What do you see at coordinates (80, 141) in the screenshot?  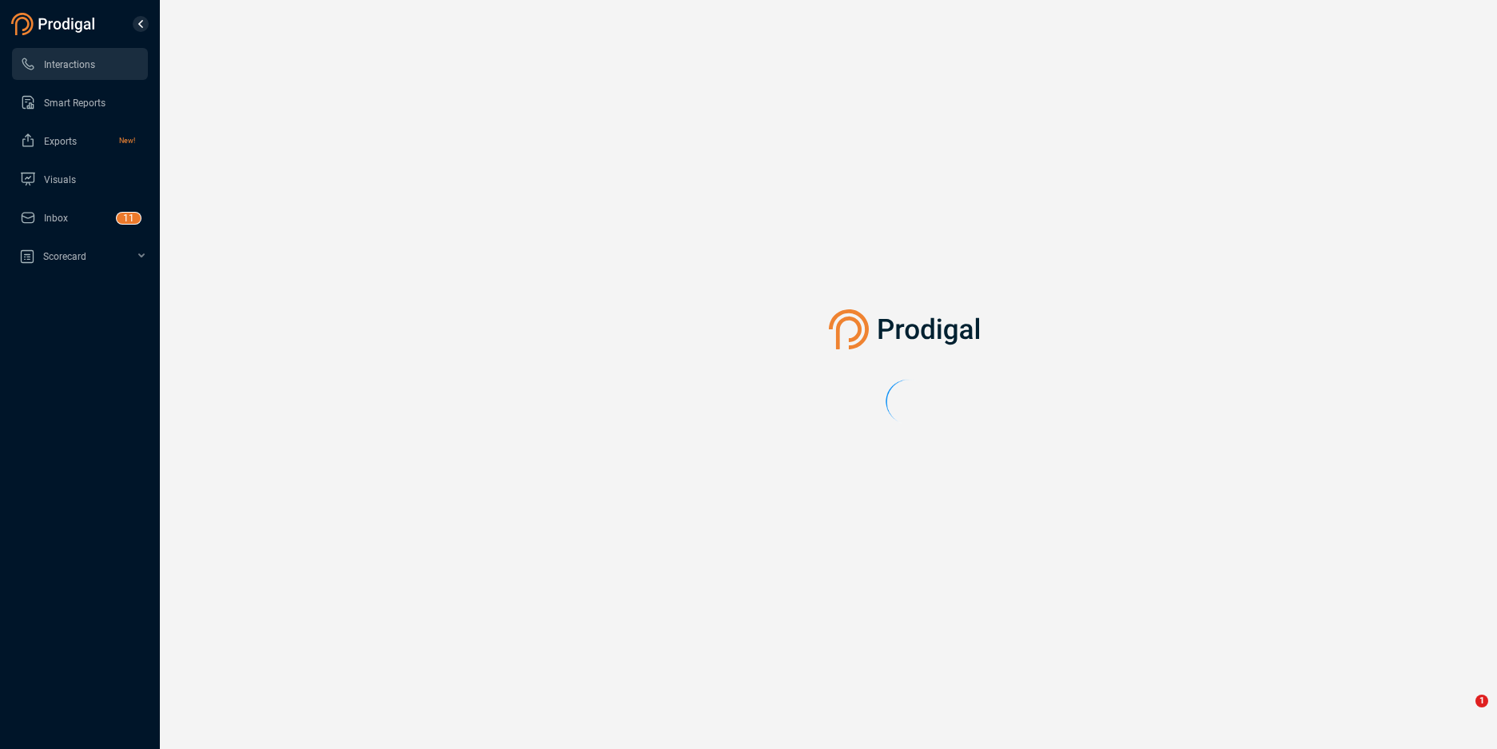 I see `li: Exports` at bounding box center [80, 141].